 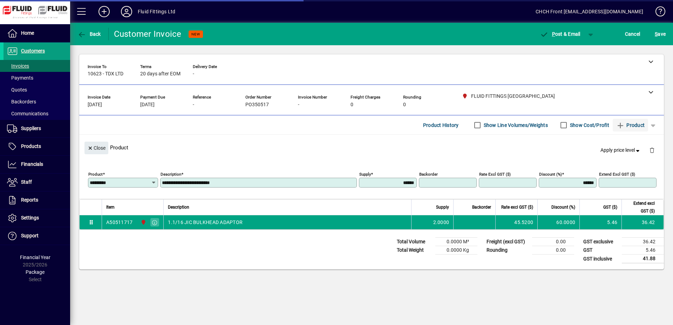 I want to click on button: Profile, so click(x=126, y=12).